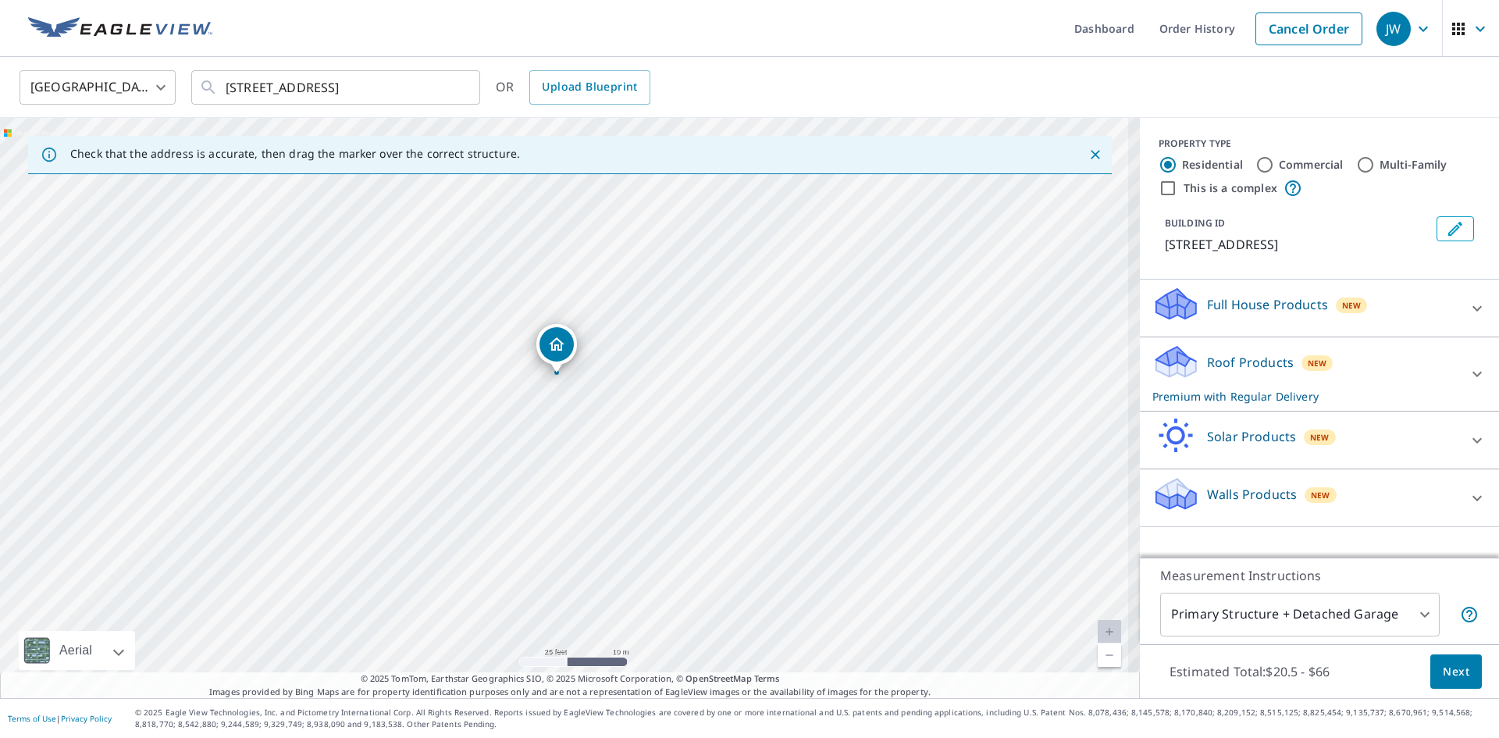 This screenshot has height=738, width=1499. I want to click on span: © 2025 TomTom, Earthstar Geographics SIO, © 2025 Microsoft Corporation, ©, so click(570, 678).